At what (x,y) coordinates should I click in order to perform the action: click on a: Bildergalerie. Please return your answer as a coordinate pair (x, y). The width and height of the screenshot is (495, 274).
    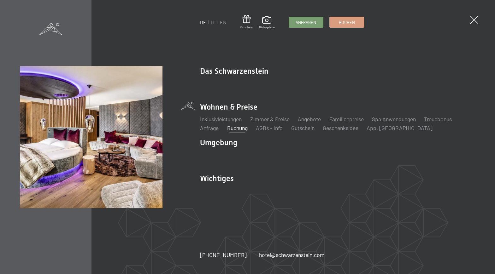
    Looking at the image, I should click on (267, 23).